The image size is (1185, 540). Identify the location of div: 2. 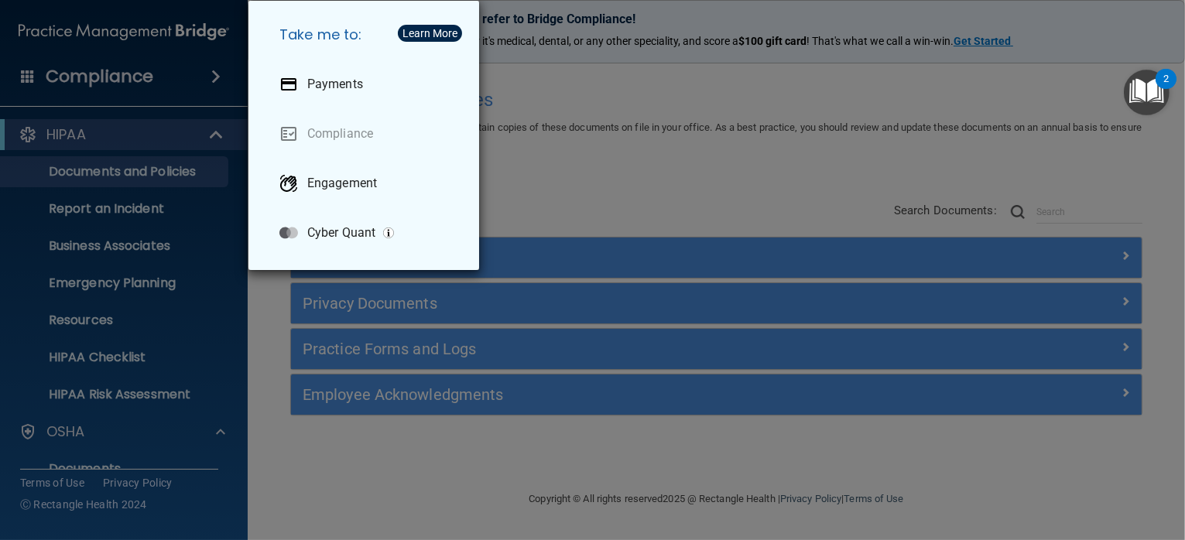
(1166, 89).